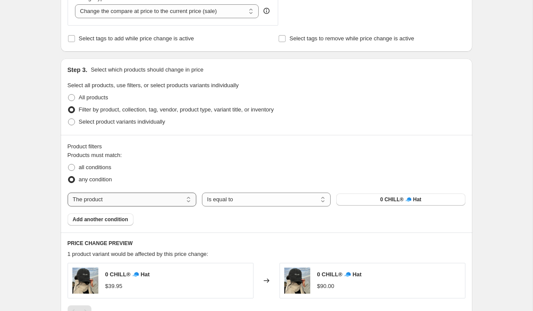 Image resolution: width=533 pixels, height=311 pixels. What do you see at coordinates (100, 219) in the screenshot?
I see `button: Add another condition` at bounding box center [100, 219].